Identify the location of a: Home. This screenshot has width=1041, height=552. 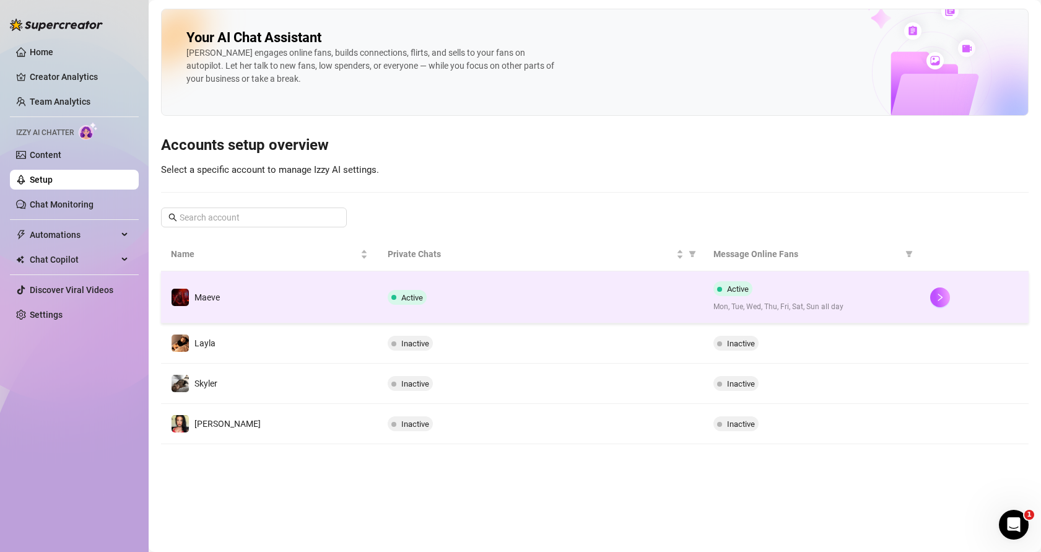
(41, 52).